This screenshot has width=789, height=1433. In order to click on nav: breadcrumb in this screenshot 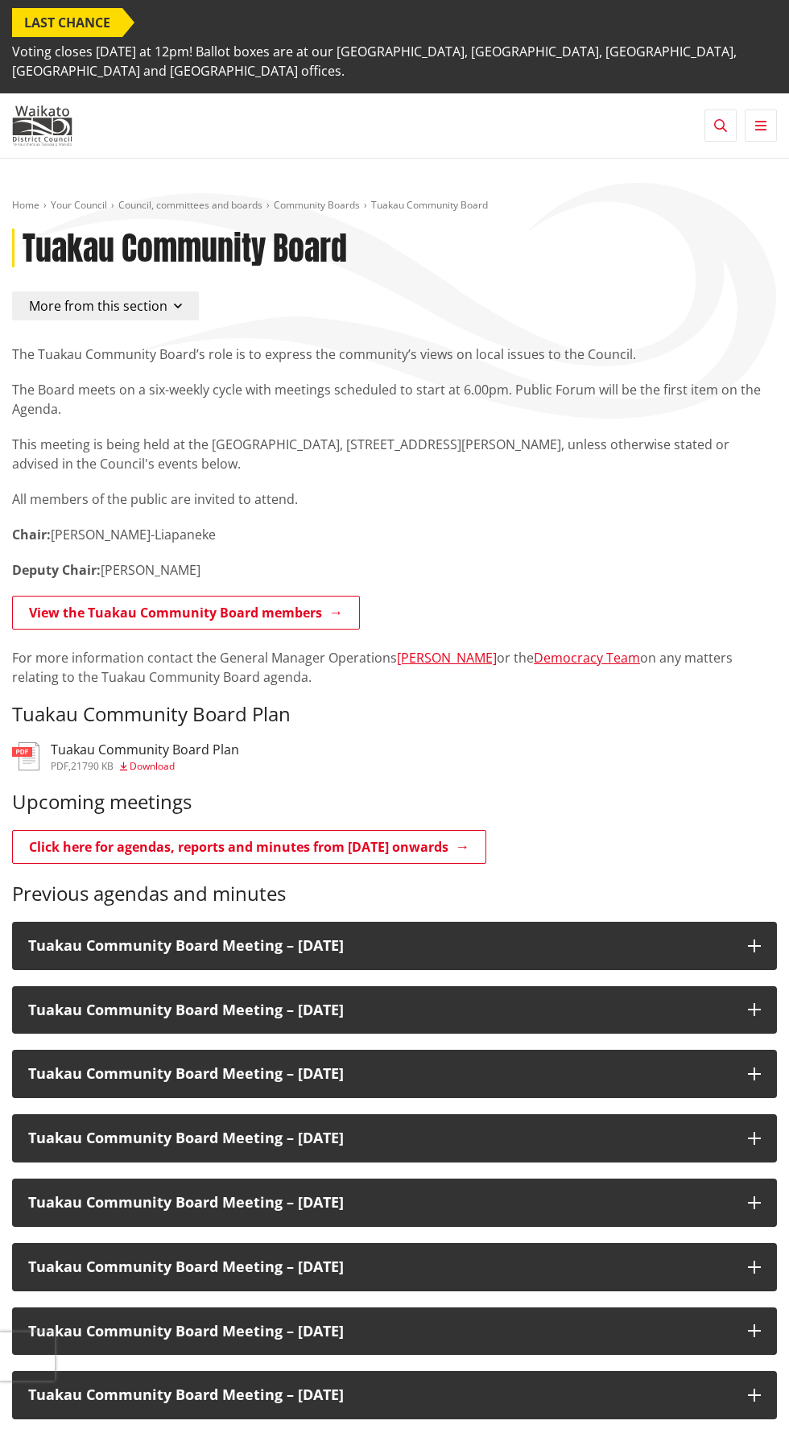, I will do `click(394, 205)`.